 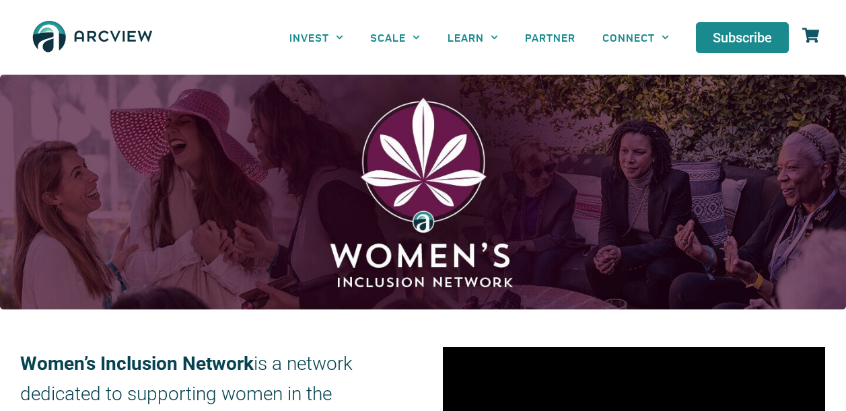 I want to click on strong: Women’s Inclusion Network, so click(x=137, y=363).